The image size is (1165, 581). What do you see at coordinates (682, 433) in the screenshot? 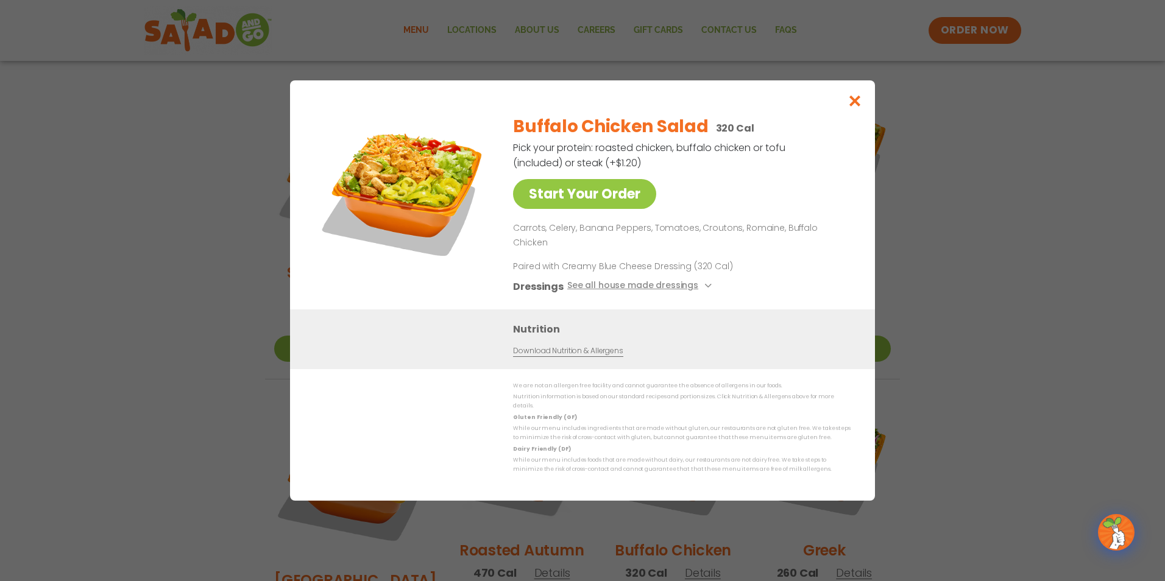
I see `p: While our menu includes ingredients that are made without gluten, our restaurants are not gluten ...` at bounding box center [682, 433].